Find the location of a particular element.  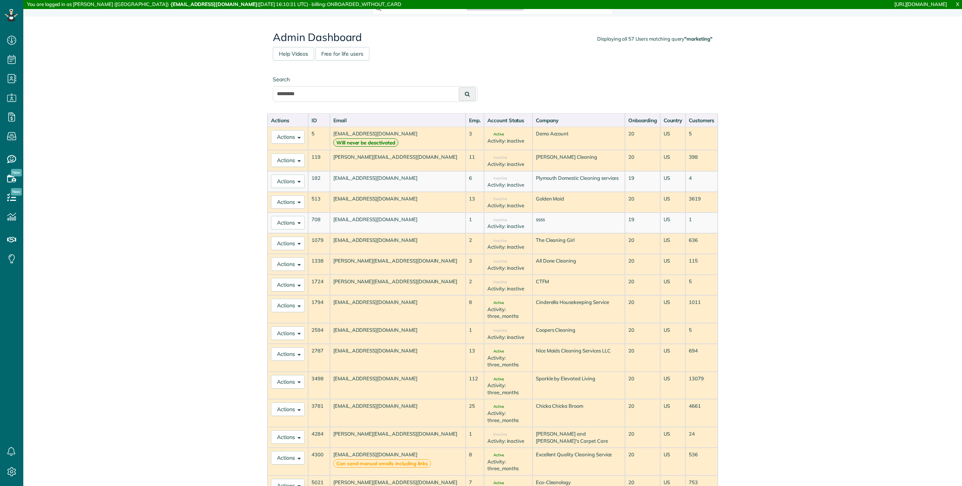

td: Plymouth Domestic Cleaning services is located at coordinates (579, 181).